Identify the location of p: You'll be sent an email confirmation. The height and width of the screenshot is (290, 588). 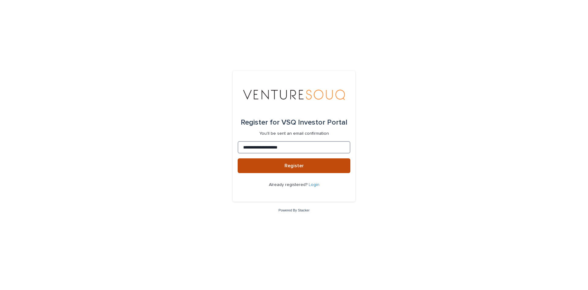
(294, 133).